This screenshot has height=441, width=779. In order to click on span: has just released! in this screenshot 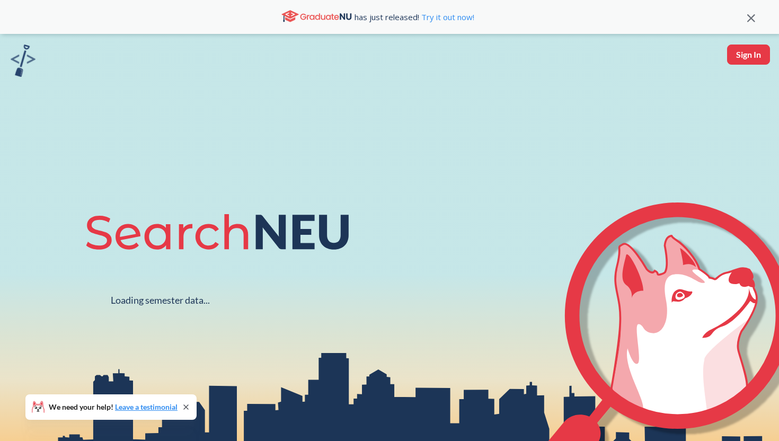, I will do `click(414, 17)`.